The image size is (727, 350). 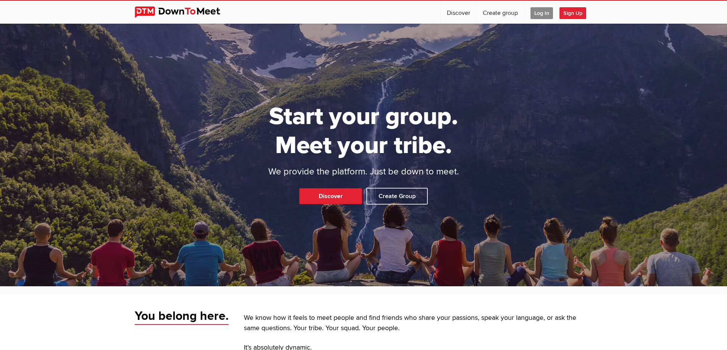 What do you see at coordinates (500, 12) in the screenshot?
I see `a: Create group` at bounding box center [500, 12].